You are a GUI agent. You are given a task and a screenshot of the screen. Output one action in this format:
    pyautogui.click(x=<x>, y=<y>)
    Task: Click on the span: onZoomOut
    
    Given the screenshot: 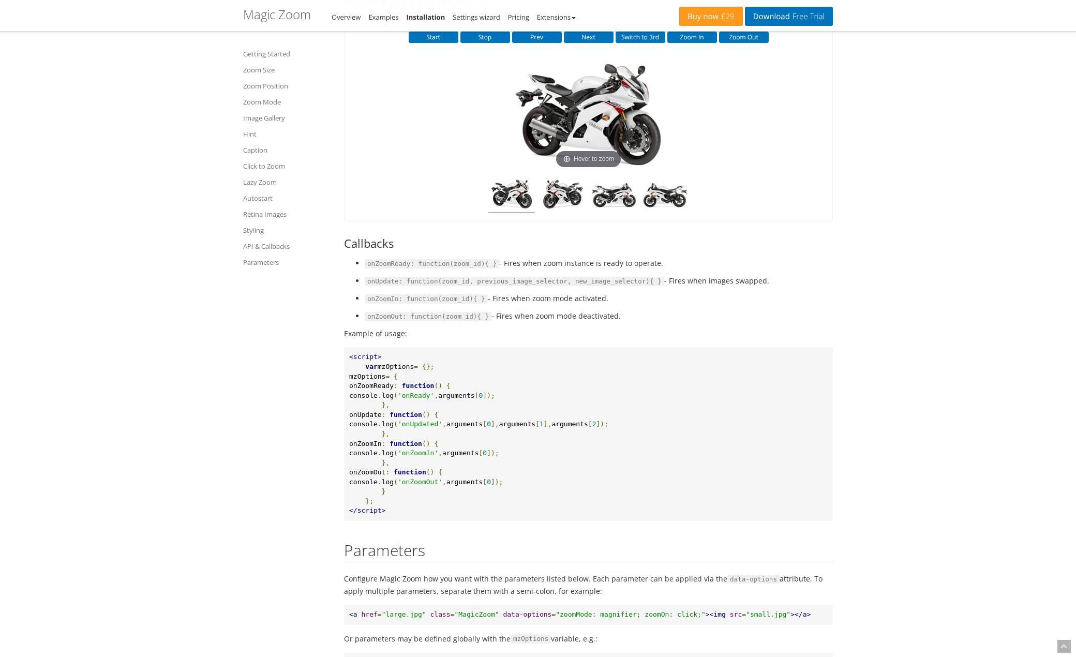 What is the action you would take?
    pyautogui.click(x=367, y=472)
    